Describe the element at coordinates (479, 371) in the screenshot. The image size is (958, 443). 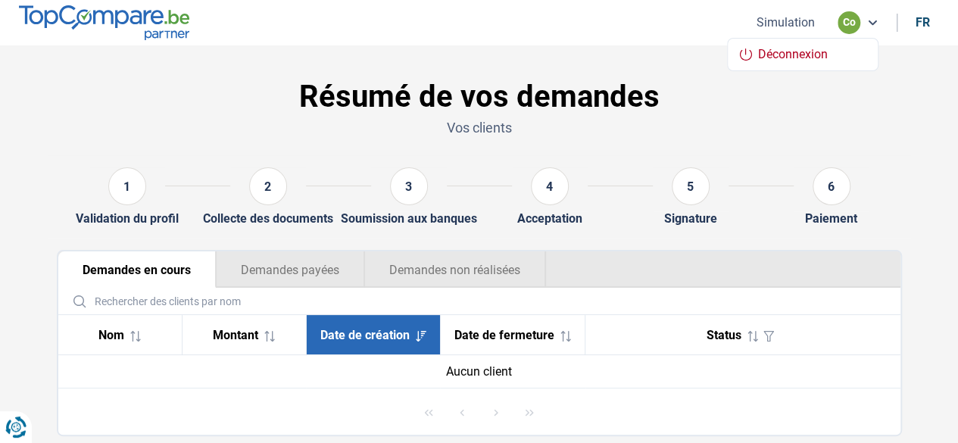
I see `div: Aucun client` at that location.